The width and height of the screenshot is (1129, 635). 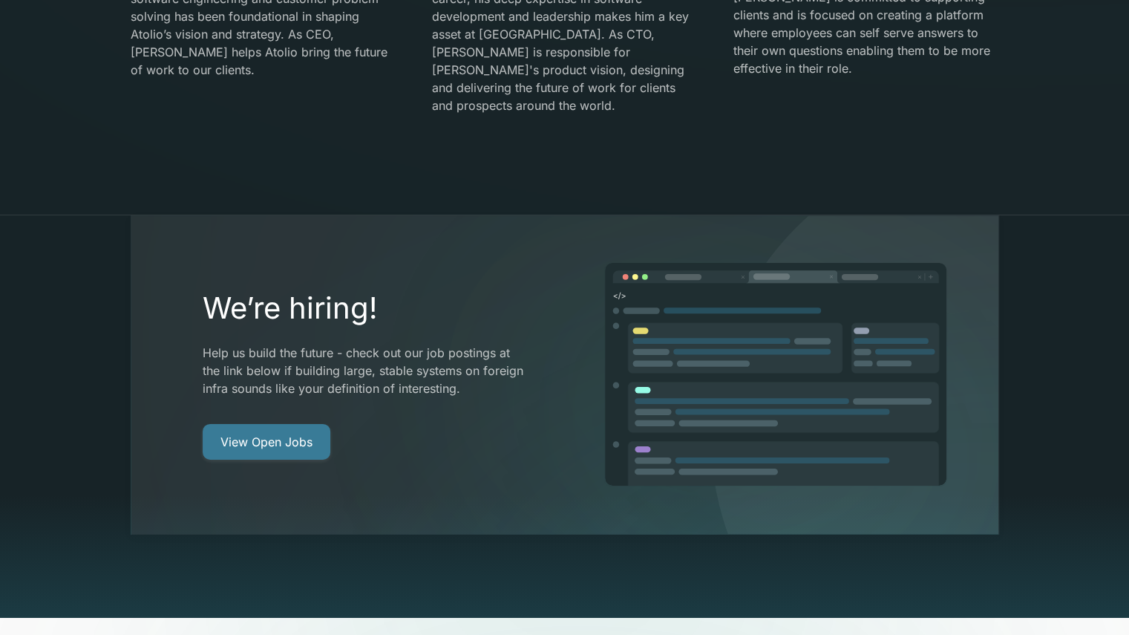 I want to click on div: Chat Widget, so click(x=1092, y=599).